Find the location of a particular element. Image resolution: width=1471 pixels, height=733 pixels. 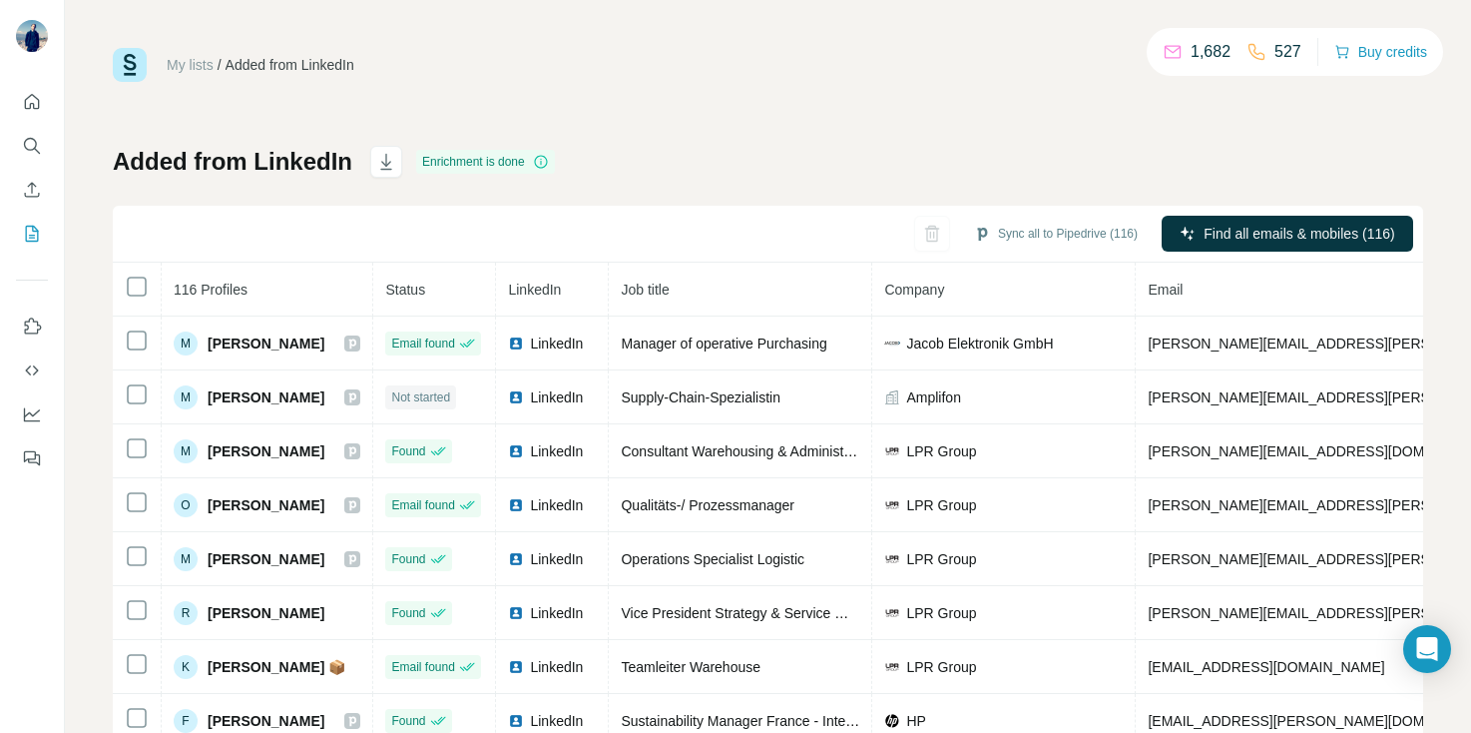

button: Dashboard is located at coordinates (32, 414).